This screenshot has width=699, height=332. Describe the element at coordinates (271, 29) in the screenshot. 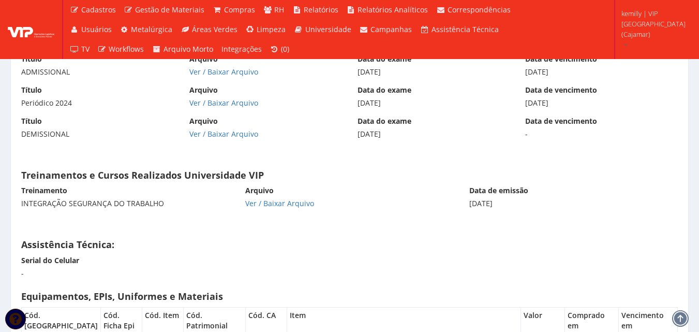

I see `span: Limpeza` at that location.